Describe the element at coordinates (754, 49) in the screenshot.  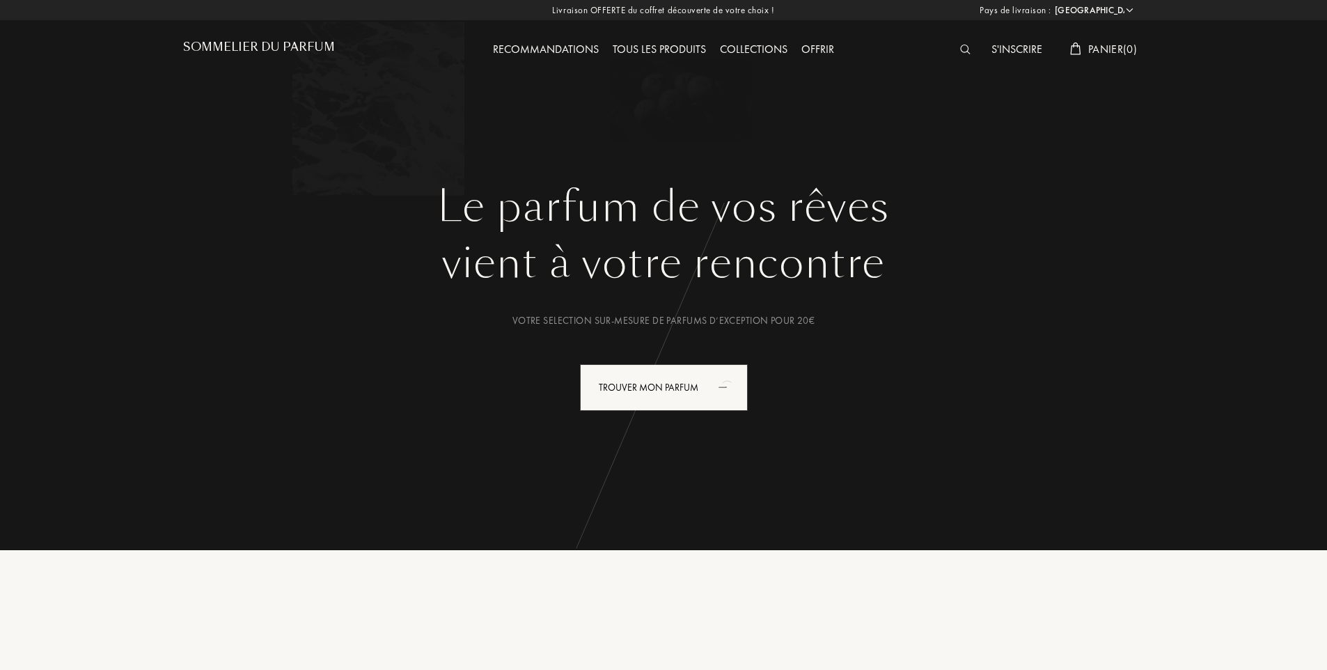
I see `a: Collections` at that location.